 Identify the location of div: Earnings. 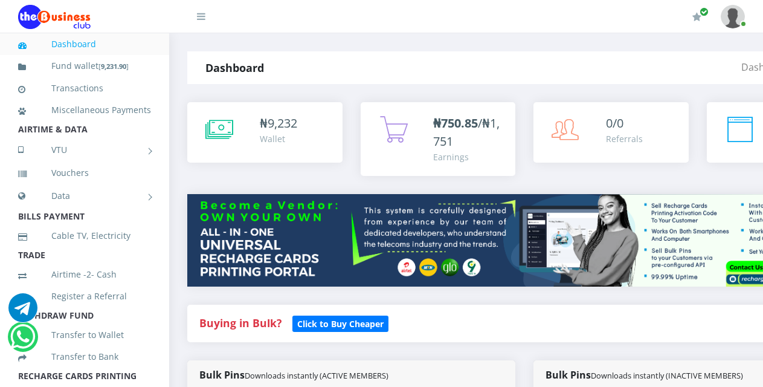
(468, 157).